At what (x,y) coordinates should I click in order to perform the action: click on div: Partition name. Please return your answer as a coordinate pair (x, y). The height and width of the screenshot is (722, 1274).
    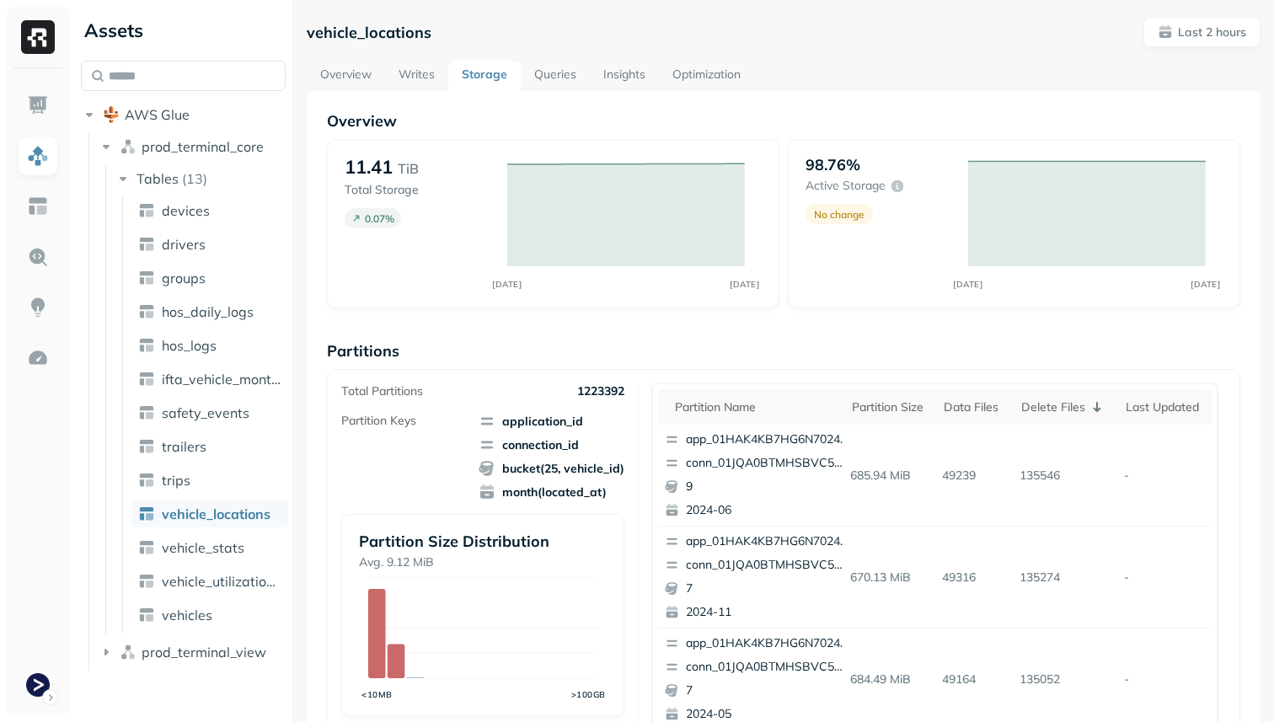
    Looking at the image, I should click on (755, 407).